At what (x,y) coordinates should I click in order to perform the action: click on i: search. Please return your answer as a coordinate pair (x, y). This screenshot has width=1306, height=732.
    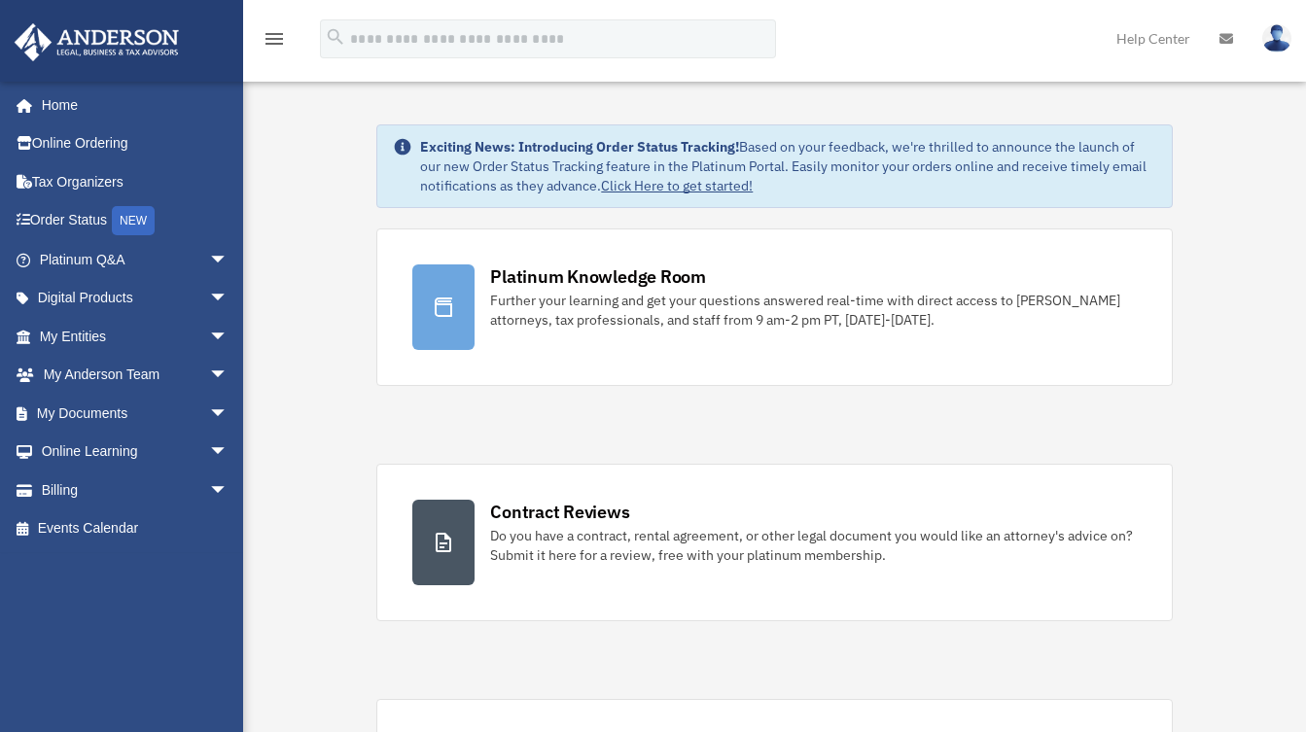
    Looking at the image, I should click on (336, 37).